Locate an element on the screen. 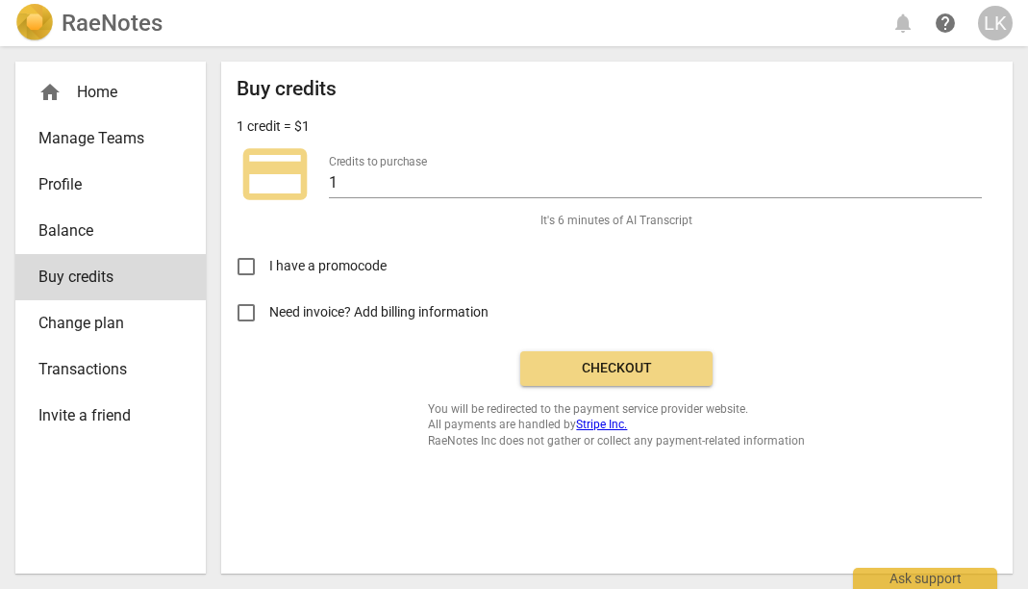 This screenshot has width=1028, height=589. span: You will be redirected to the payment service provider website. All payments are handled by RaeNo... is located at coordinates (617, 425).